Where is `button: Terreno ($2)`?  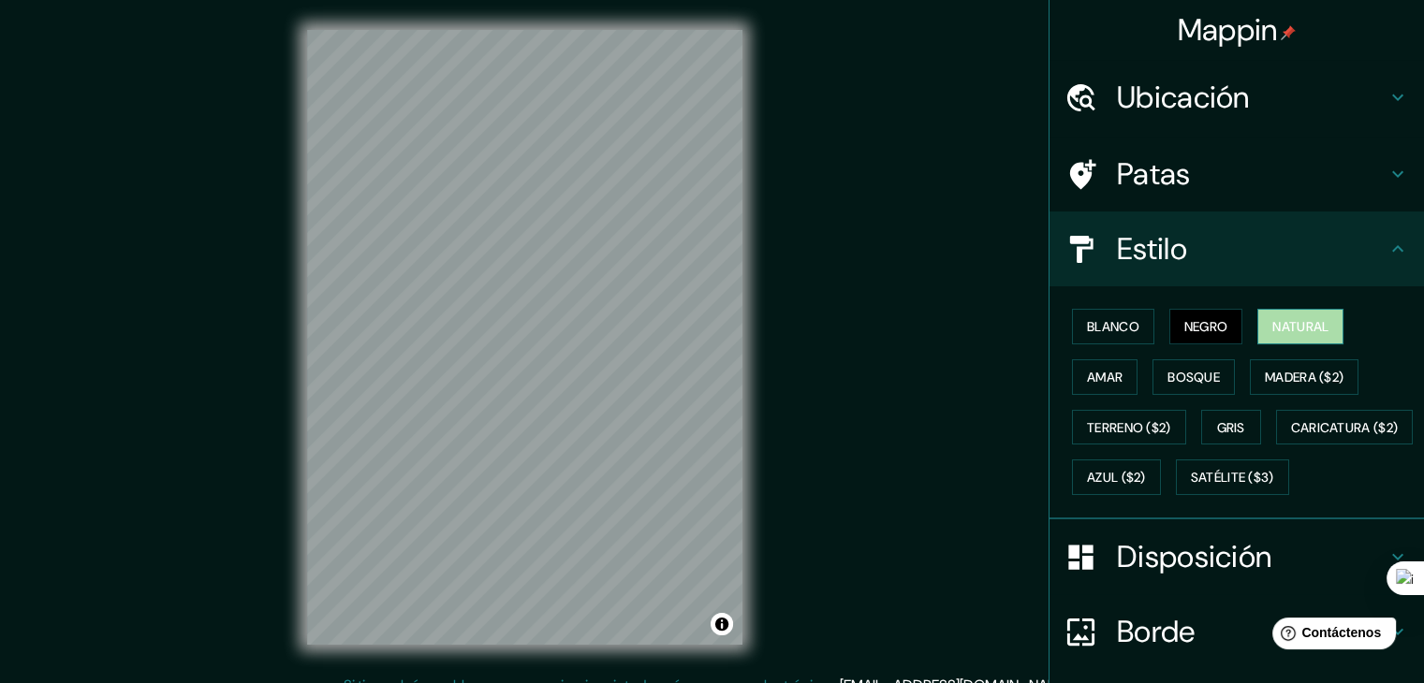 button: Terreno ($2) is located at coordinates (1129, 428).